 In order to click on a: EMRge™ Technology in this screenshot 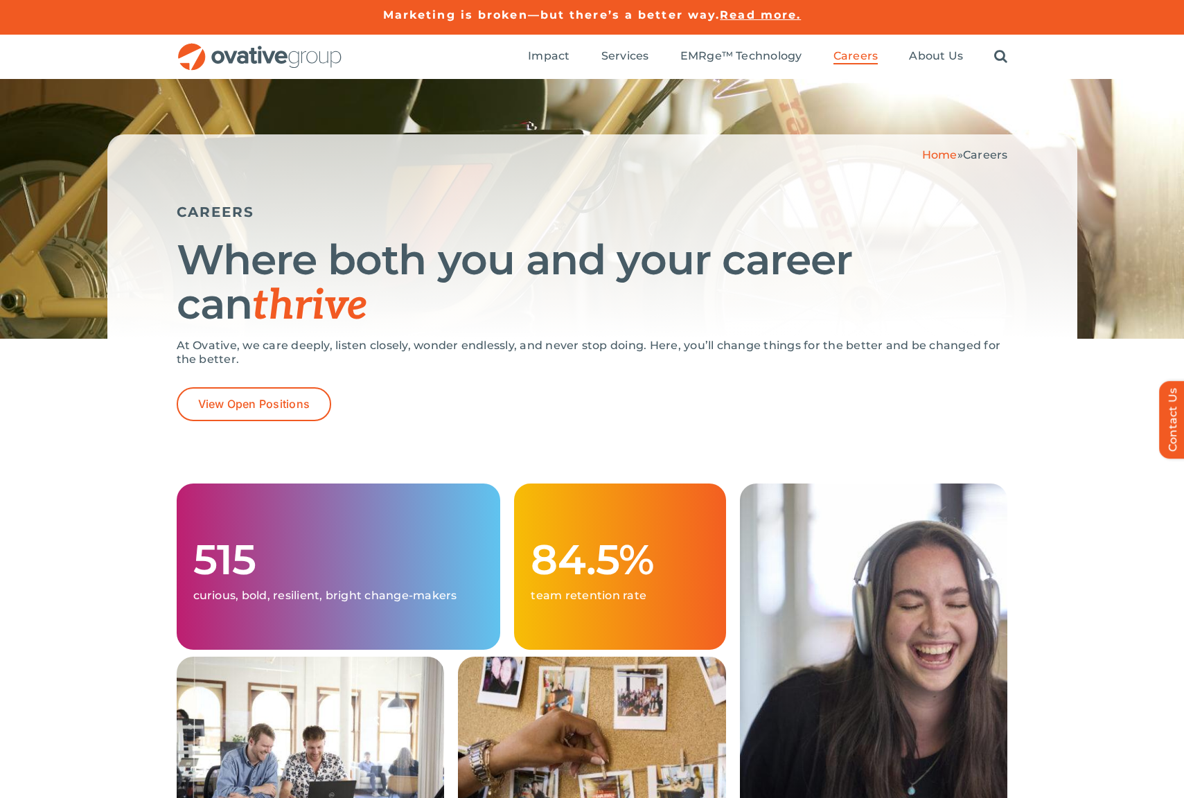, I will do `click(741, 57)`.